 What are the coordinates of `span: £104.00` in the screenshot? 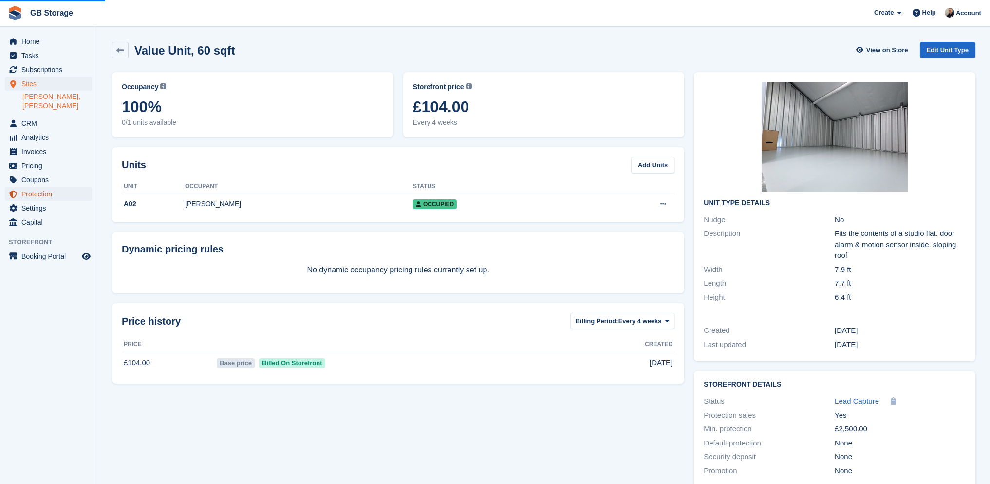 It's located at (544, 107).